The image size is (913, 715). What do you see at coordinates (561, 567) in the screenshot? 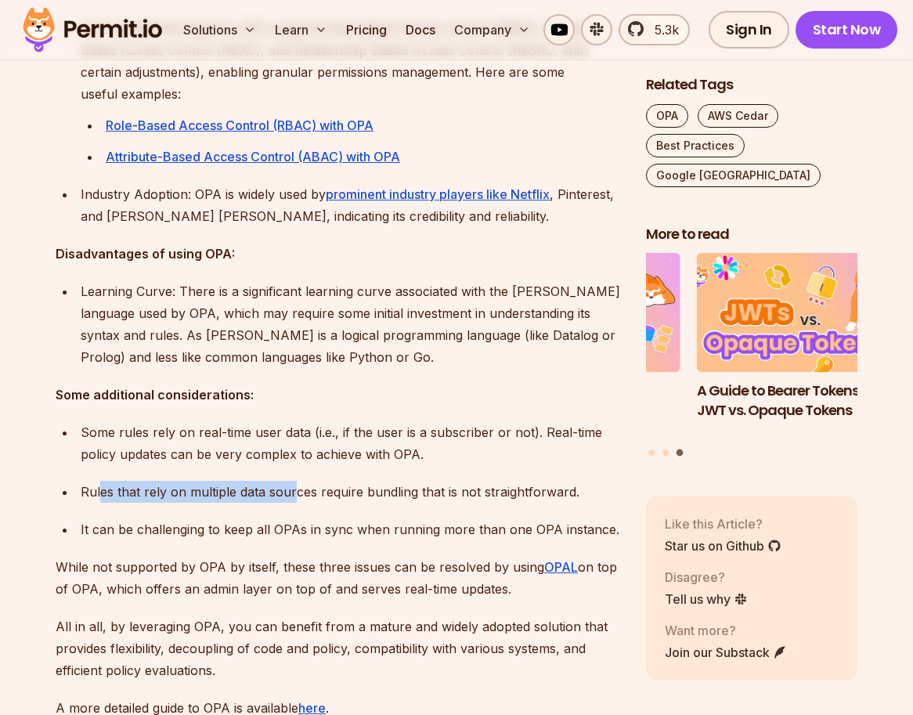
I see `a: OPAL` at bounding box center [561, 567].